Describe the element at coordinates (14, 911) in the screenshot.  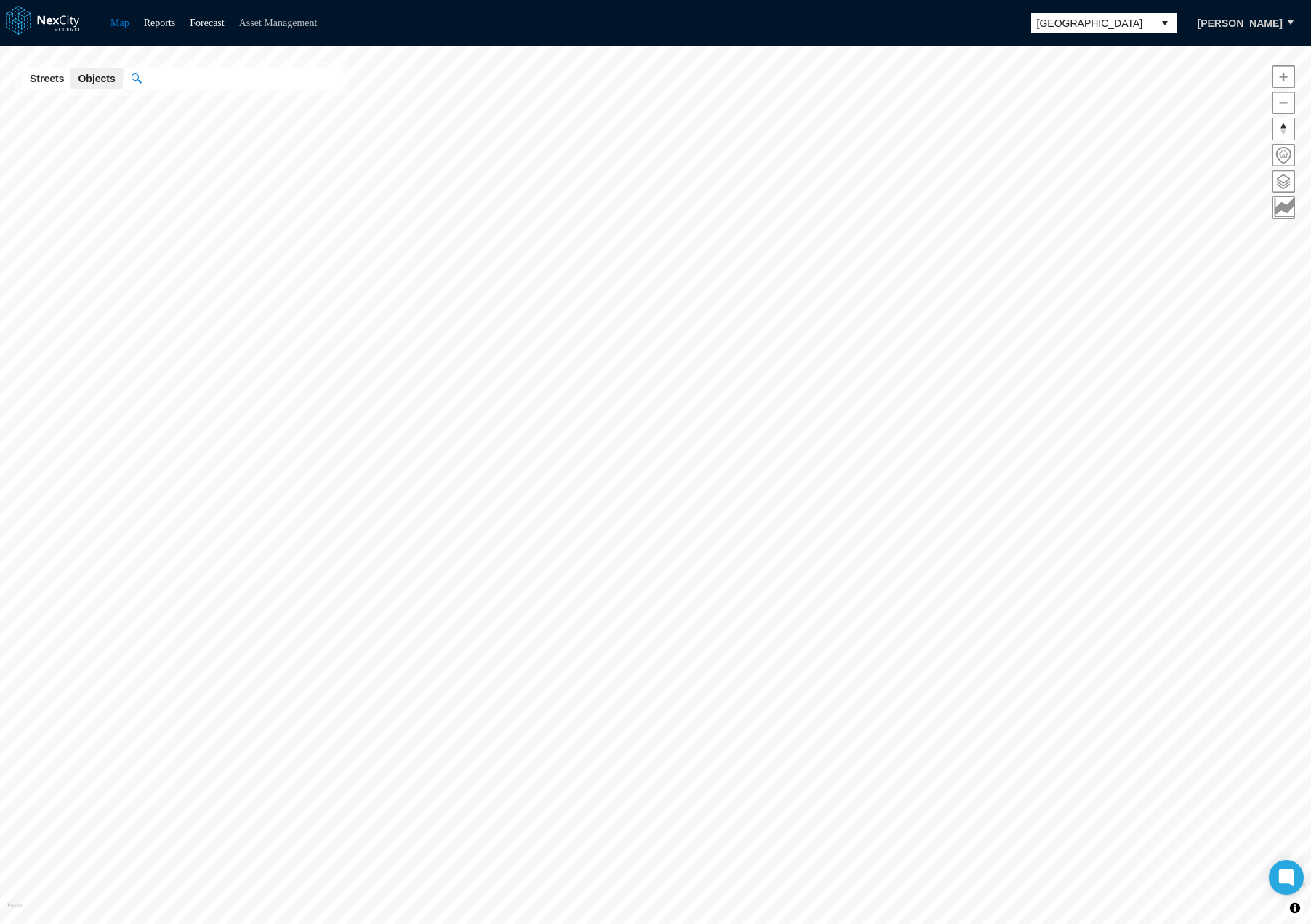
I see `a: Mapbox homepage` at that location.